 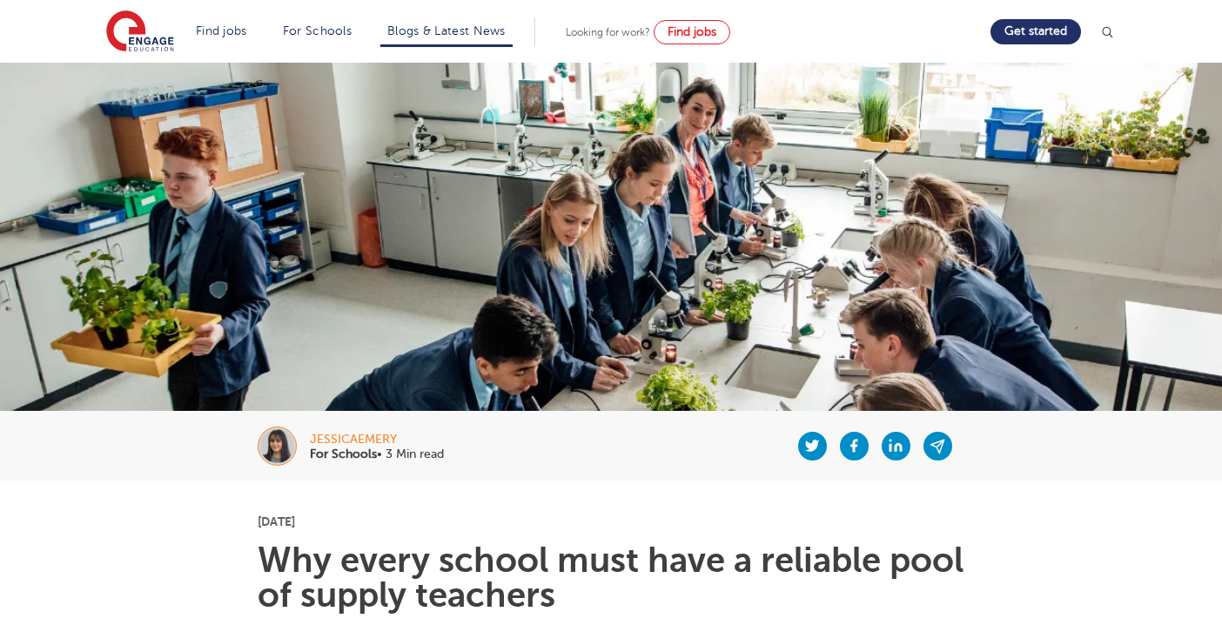 I want to click on img: Engage Education, so click(x=140, y=32).